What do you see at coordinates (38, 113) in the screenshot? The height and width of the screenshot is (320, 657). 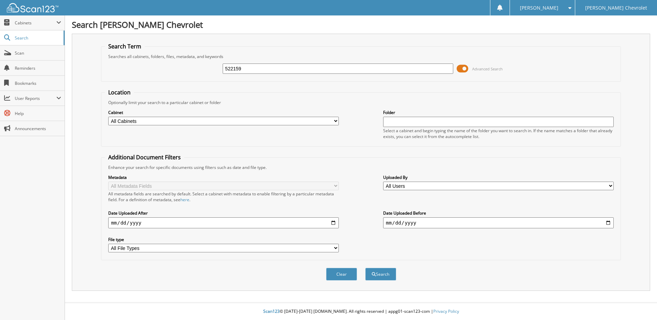 I see `span: Help` at bounding box center [38, 113].